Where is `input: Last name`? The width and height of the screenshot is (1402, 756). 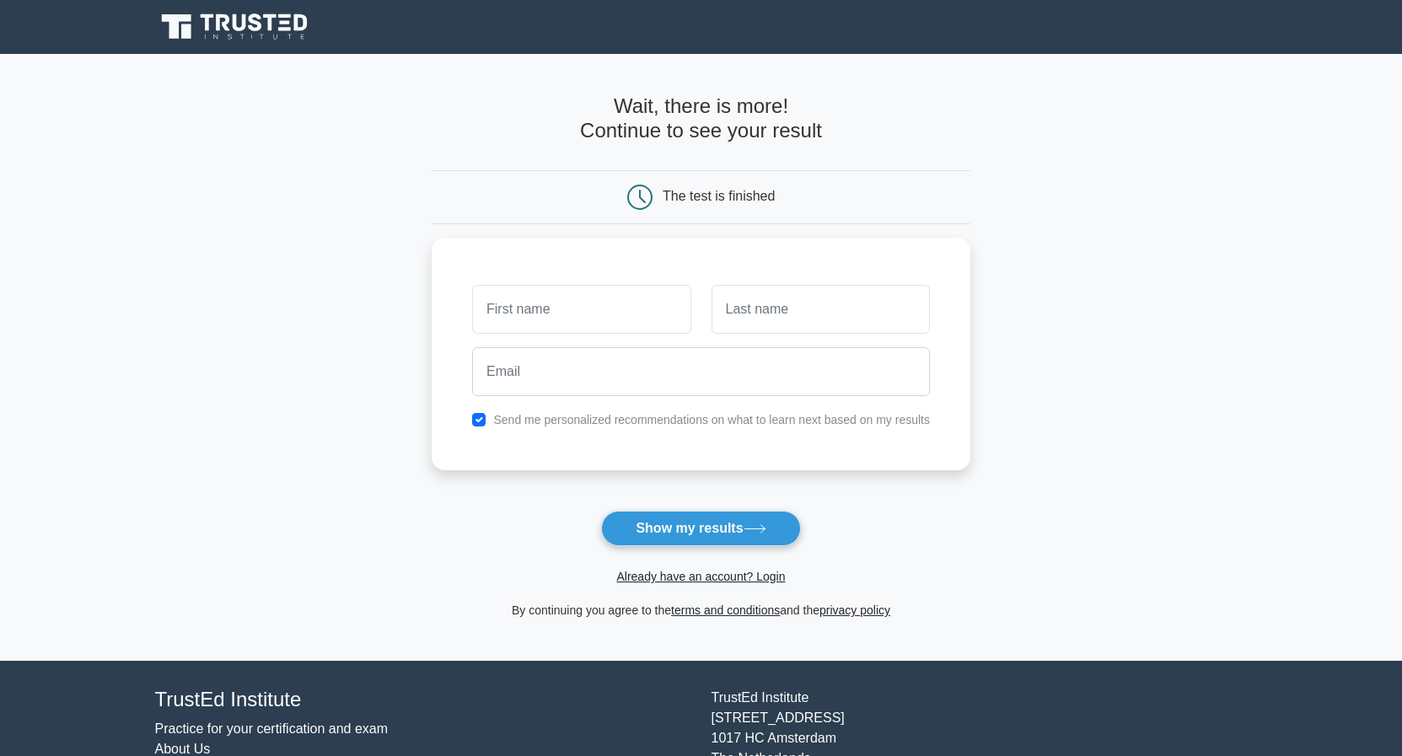 input: Last name is located at coordinates (820, 309).